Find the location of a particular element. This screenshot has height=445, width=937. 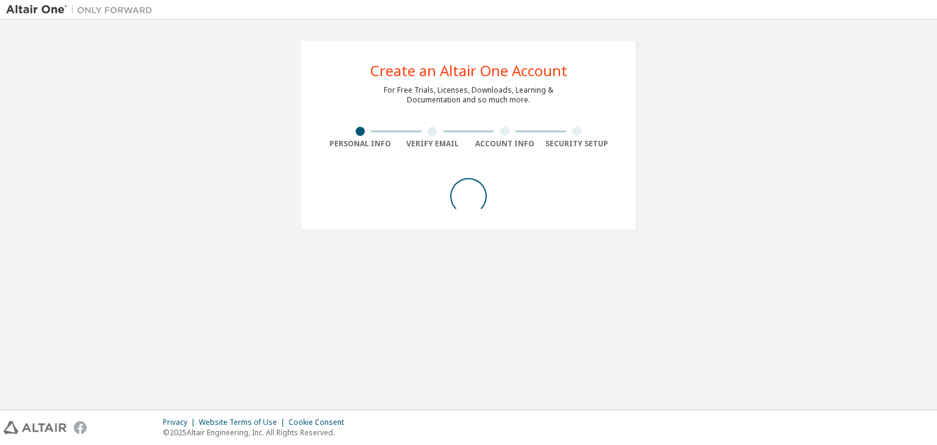

img: facebook.svg is located at coordinates (80, 427).